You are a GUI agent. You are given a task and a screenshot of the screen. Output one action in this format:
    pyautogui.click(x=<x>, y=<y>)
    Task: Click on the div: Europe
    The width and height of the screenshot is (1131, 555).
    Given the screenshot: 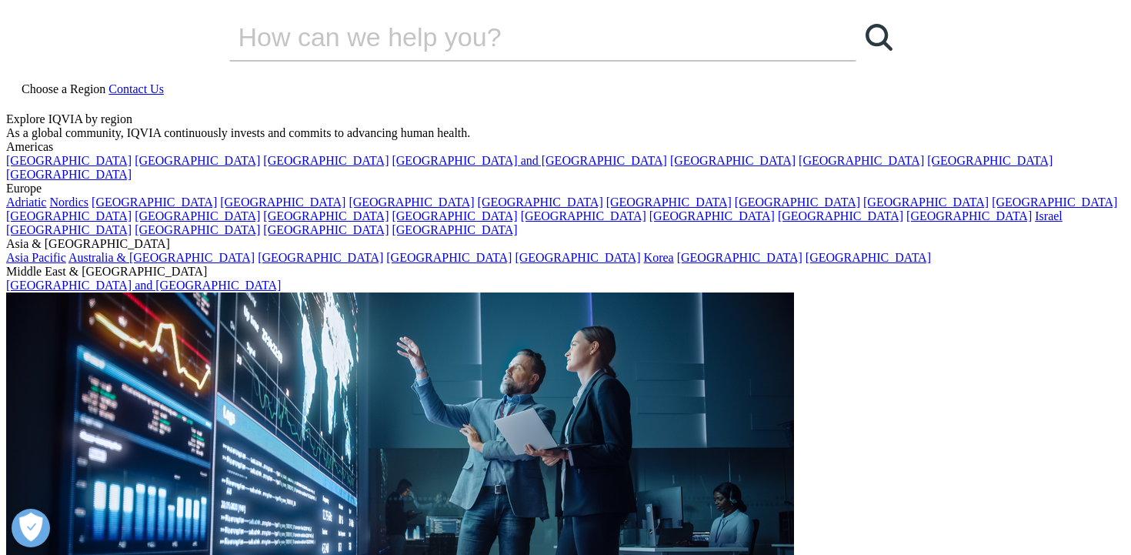 What is the action you would take?
    pyautogui.click(x=565, y=188)
    